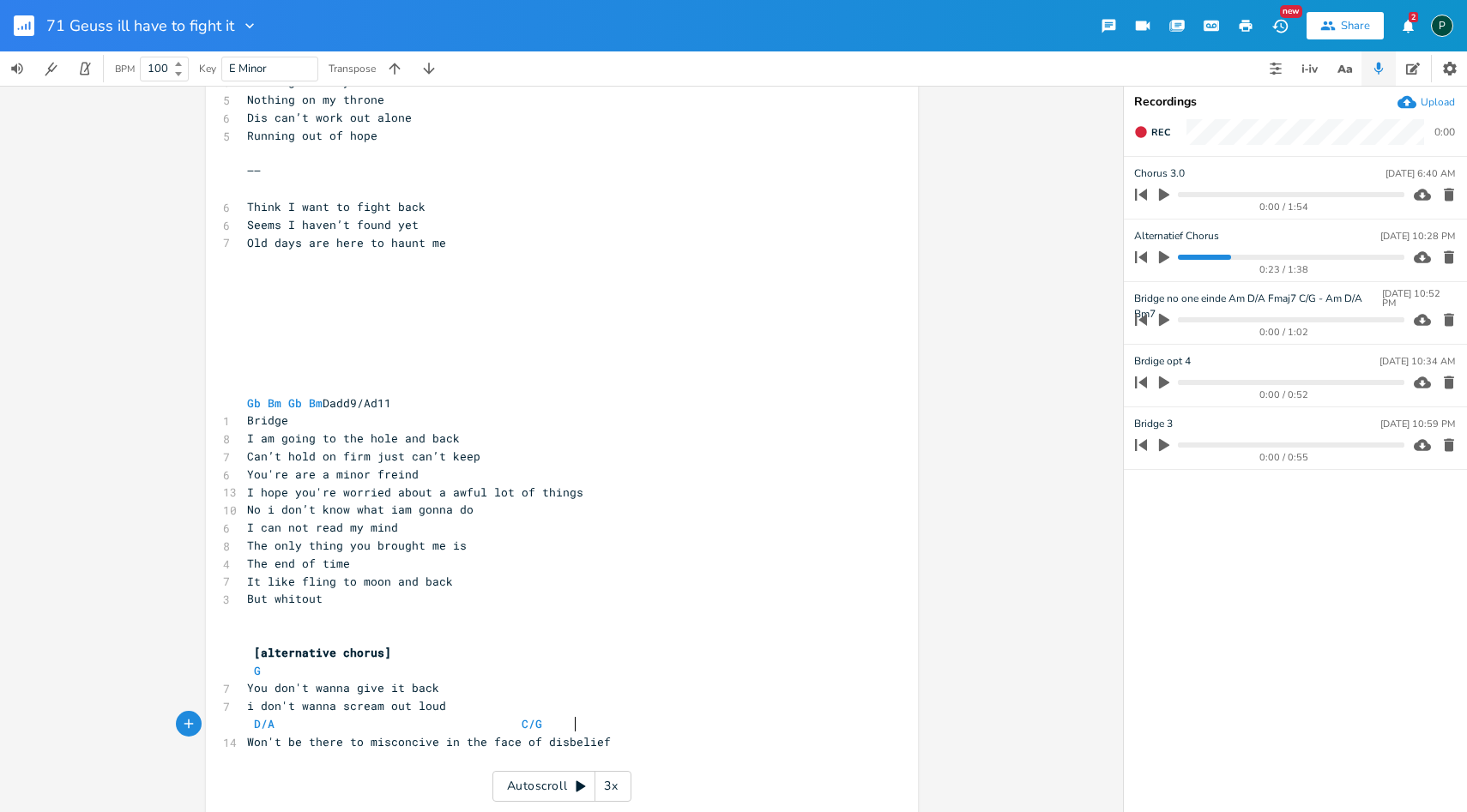 The width and height of the screenshot is (1467, 812). I want to click on span: Nothing on my throne, so click(315, 100).